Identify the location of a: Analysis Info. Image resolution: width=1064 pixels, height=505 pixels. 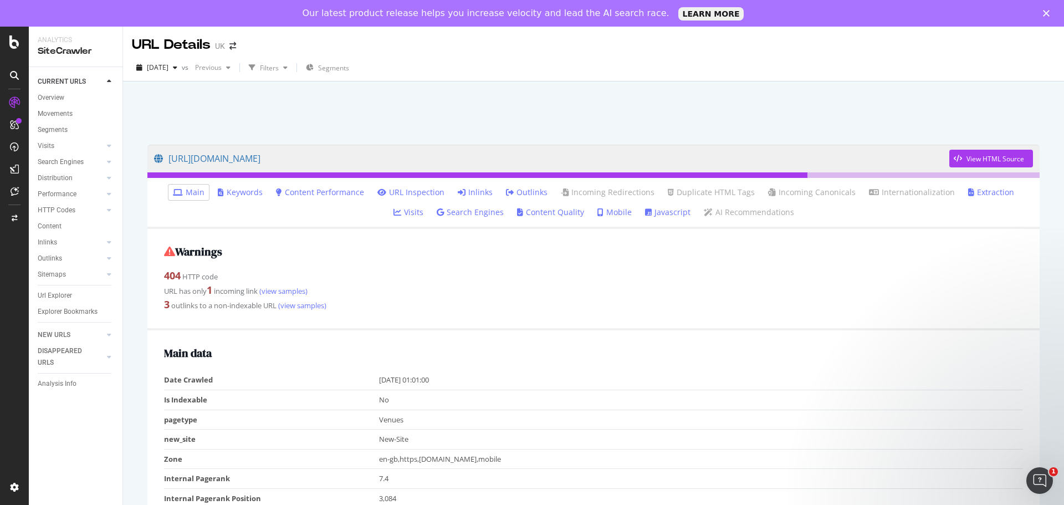
(76, 383).